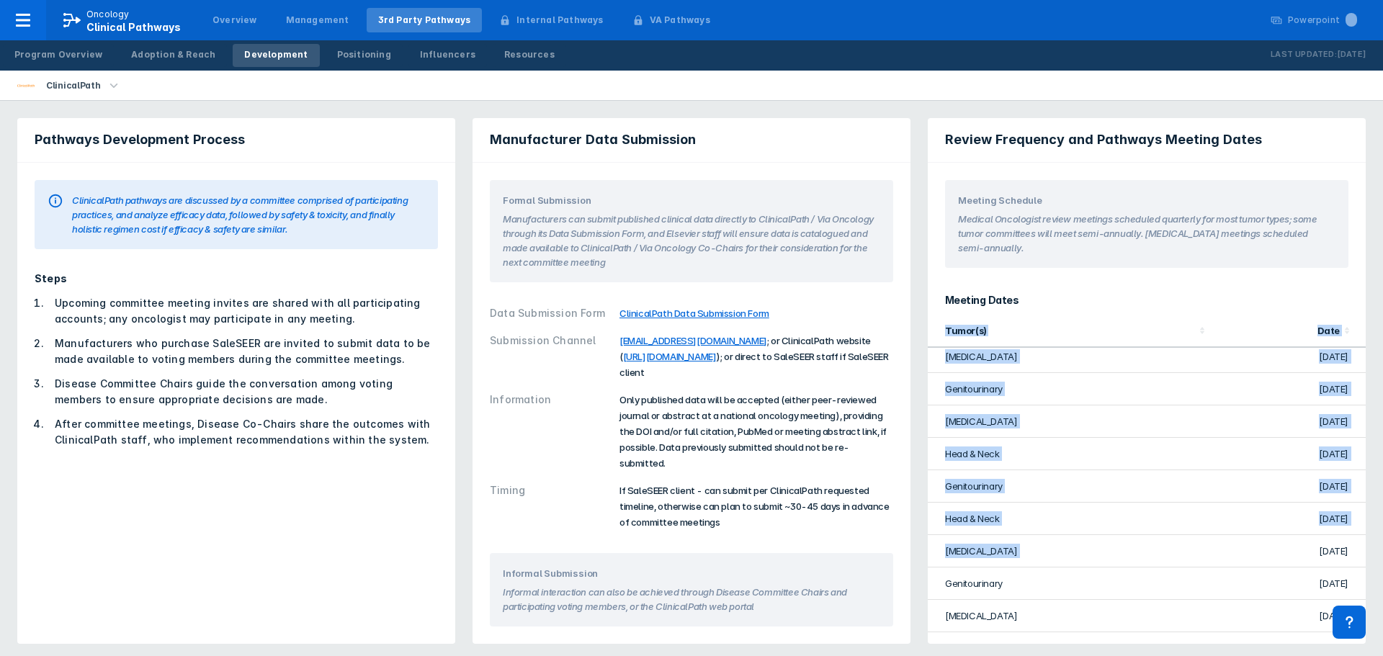  I want to click on span: Meeting Schedule, so click(999, 200).